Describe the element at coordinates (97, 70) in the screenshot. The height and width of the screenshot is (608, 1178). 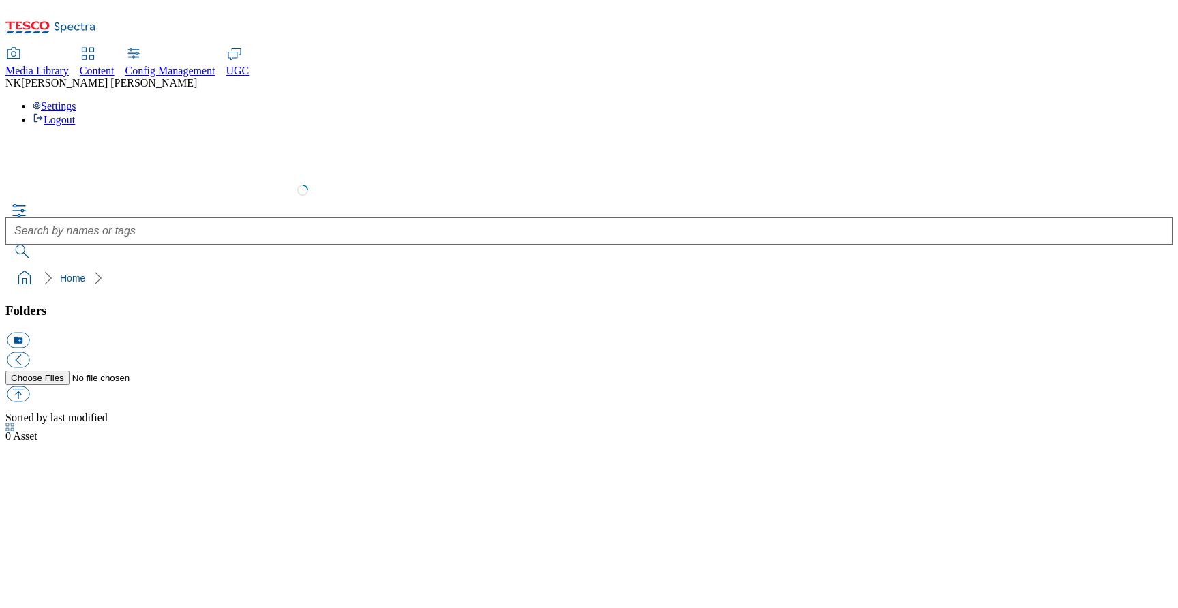
I see `span: Content` at that location.